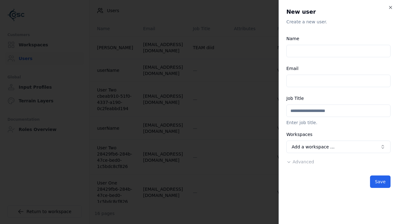  Describe the element at coordinates (300, 134) in the screenshot. I see `label: Workspaces` at that location.